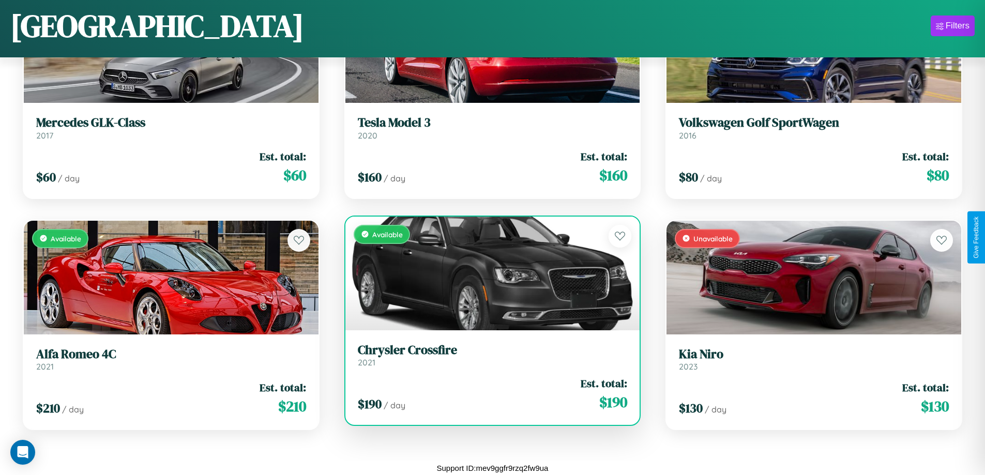 This screenshot has width=985, height=475. Describe the element at coordinates (493, 123) in the screenshot. I see `h3: Tesla Model 3` at that location.